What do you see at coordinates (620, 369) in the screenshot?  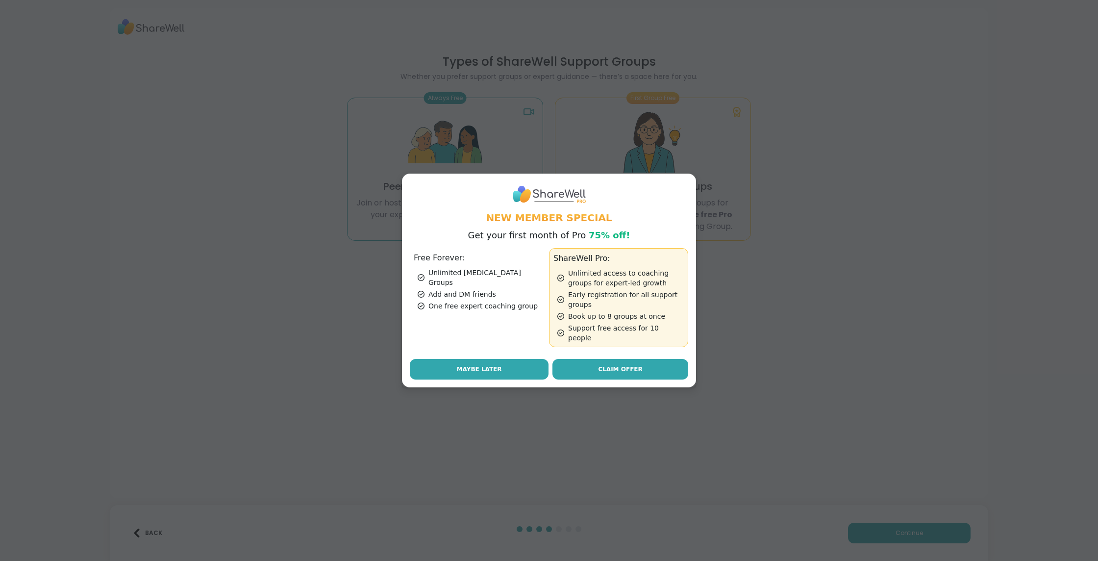 I see `span: Claim Offer` at bounding box center [620, 369].